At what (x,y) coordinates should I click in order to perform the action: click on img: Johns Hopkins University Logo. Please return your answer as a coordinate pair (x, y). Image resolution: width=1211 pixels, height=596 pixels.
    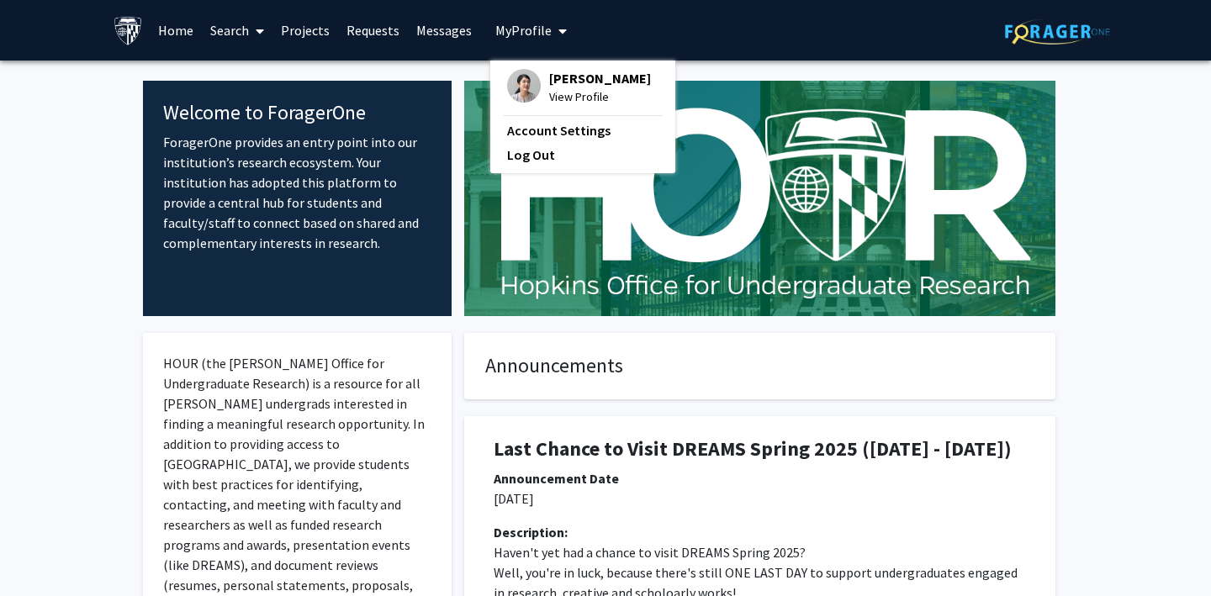
    Looking at the image, I should click on (128, 30).